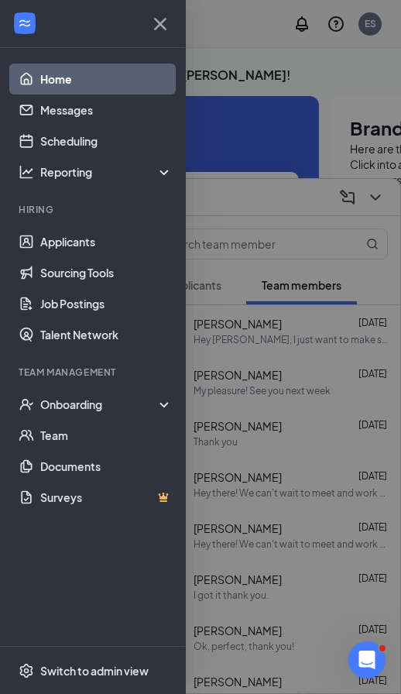 The width and height of the screenshot is (401, 694). I want to click on div: Team Management, so click(94, 372).